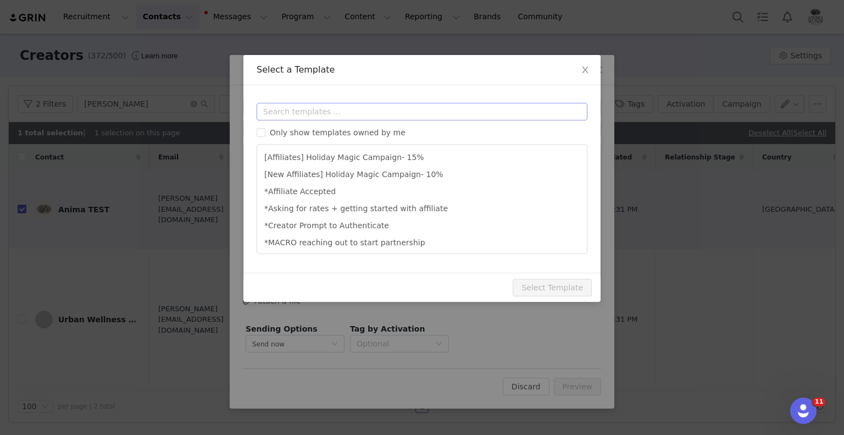  I want to click on li: *Micro reach out to partner -- livestyle/spirital, so click(422, 259).